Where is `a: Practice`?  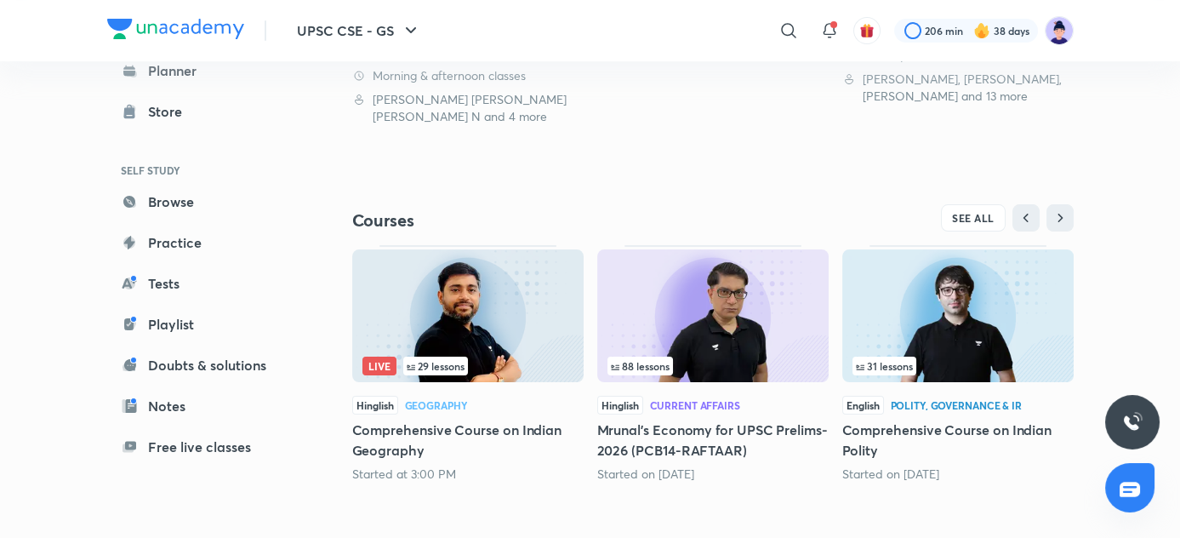
a: Practice is located at coordinates (206, 243).